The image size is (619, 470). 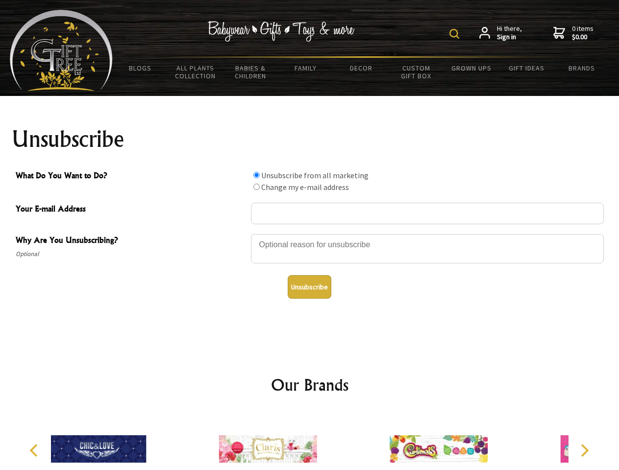 I want to click on span: Optional, so click(x=131, y=254).